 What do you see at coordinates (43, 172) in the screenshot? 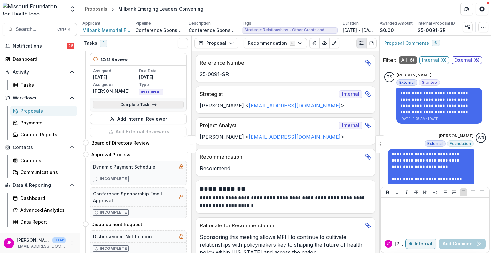
I see `a: Communications` at bounding box center [43, 172].